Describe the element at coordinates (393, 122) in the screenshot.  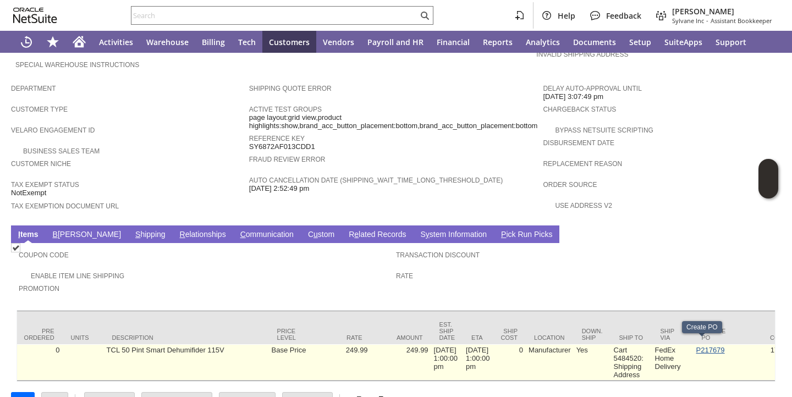
I see `span: page layout:grid view,product highlights:show,brand_acc_button_placement:bottom,brand_acc_button_...` at that location.